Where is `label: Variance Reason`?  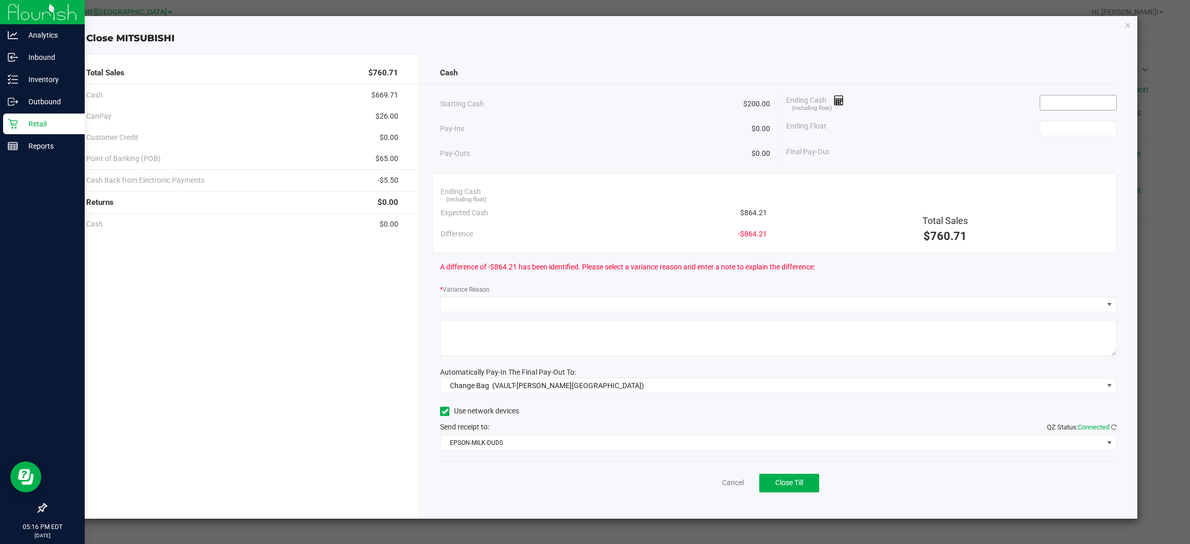
label: Variance Reason is located at coordinates (465, 290).